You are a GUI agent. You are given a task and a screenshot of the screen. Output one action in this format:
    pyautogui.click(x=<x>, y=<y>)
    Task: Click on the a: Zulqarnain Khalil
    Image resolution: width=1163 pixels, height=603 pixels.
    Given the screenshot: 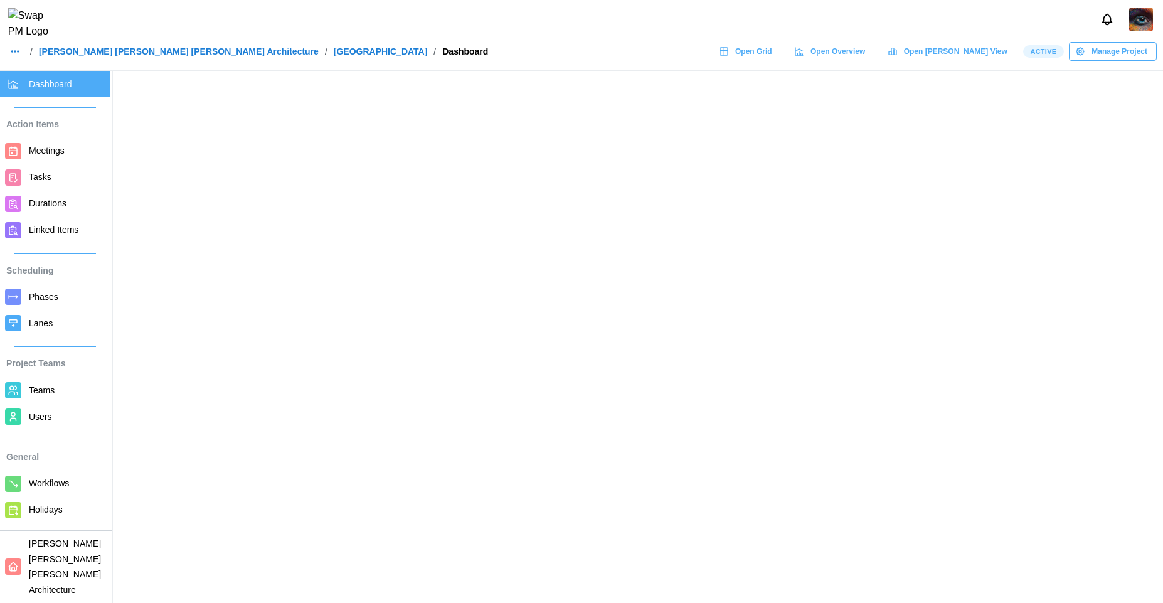 What is the action you would take?
    pyautogui.click(x=1141, y=19)
    